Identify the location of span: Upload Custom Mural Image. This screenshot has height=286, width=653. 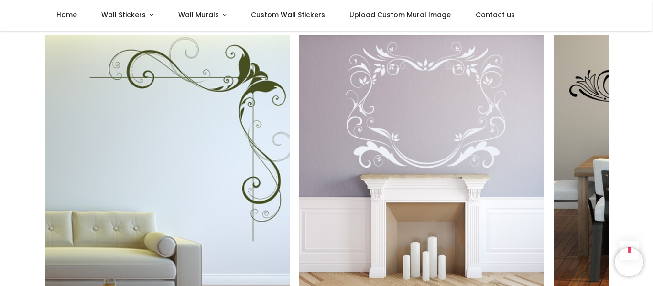
(400, 15).